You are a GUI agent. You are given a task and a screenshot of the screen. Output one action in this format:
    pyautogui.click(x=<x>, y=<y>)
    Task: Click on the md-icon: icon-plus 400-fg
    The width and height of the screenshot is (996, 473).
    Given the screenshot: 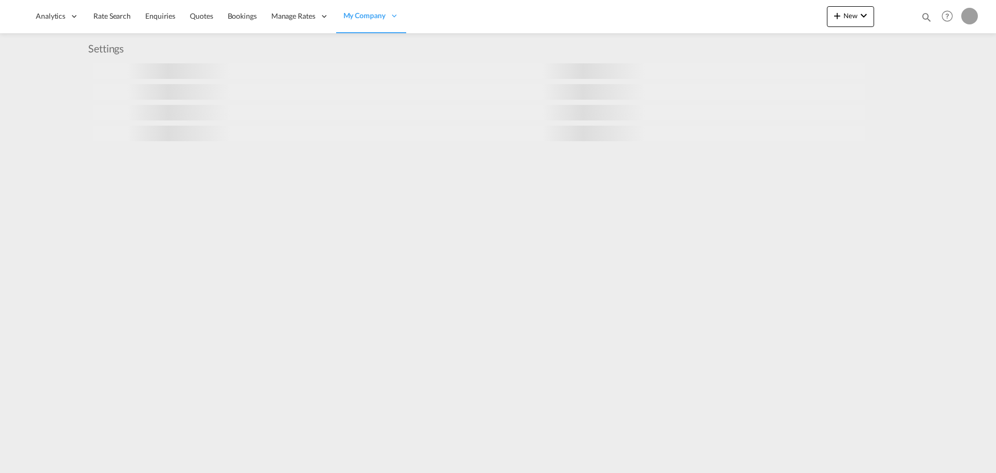 What is the action you would take?
    pyautogui.click(x=838, y=16)
    